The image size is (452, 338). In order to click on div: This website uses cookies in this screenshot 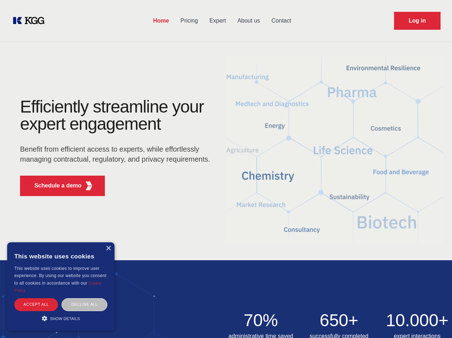, I will do `click(61, 256)`.